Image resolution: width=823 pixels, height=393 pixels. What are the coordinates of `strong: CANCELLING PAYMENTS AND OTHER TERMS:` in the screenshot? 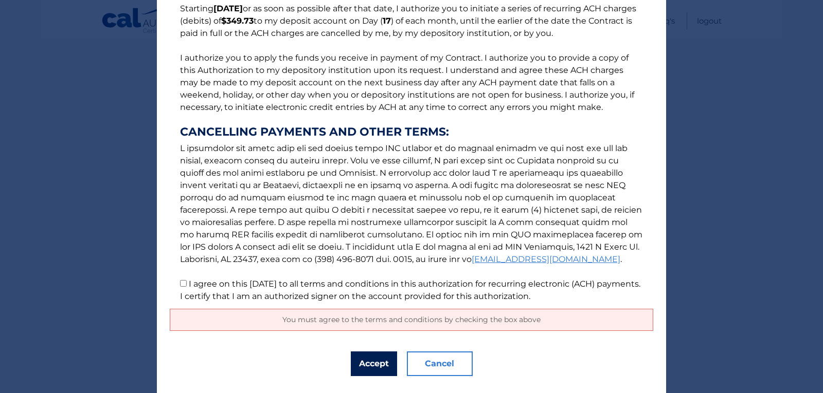 It's located at (411, 132).